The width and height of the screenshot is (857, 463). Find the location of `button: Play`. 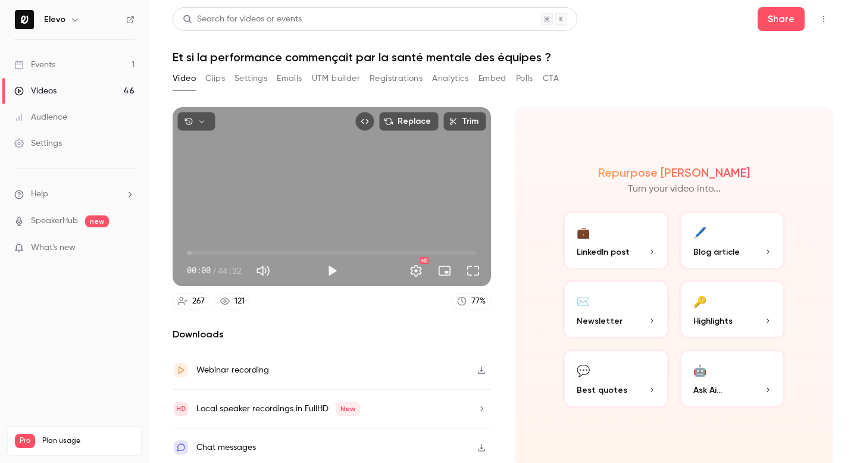

button: Play is located at coordinates (332, 271).